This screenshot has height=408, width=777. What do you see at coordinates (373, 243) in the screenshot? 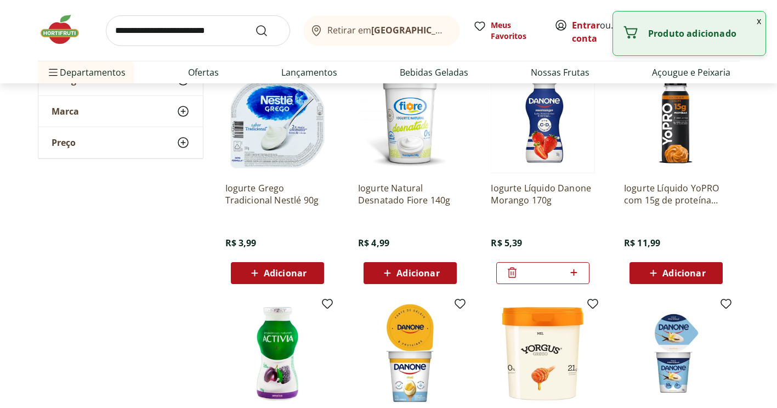
I see `span: R$ 4,99` at bounding box center [373, 243].